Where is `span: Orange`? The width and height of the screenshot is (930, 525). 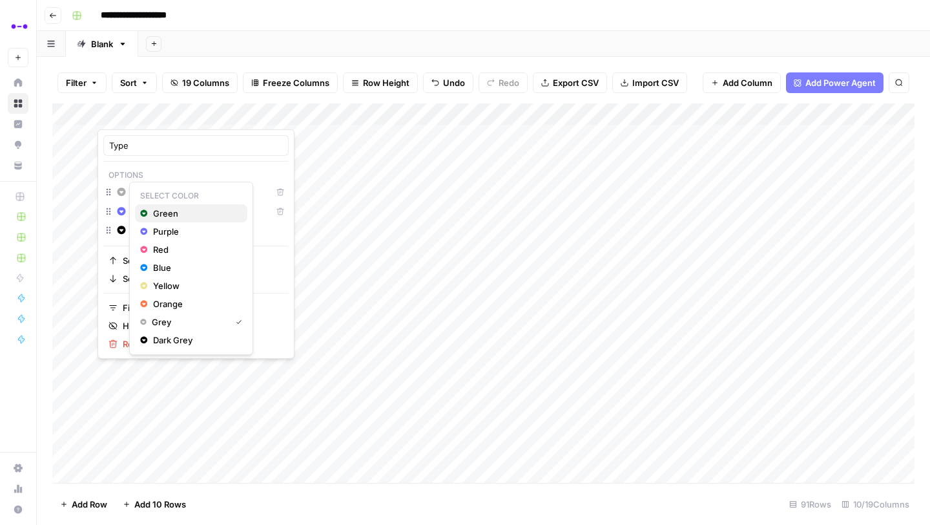
span: Orange is located at coordinates (195, 304).